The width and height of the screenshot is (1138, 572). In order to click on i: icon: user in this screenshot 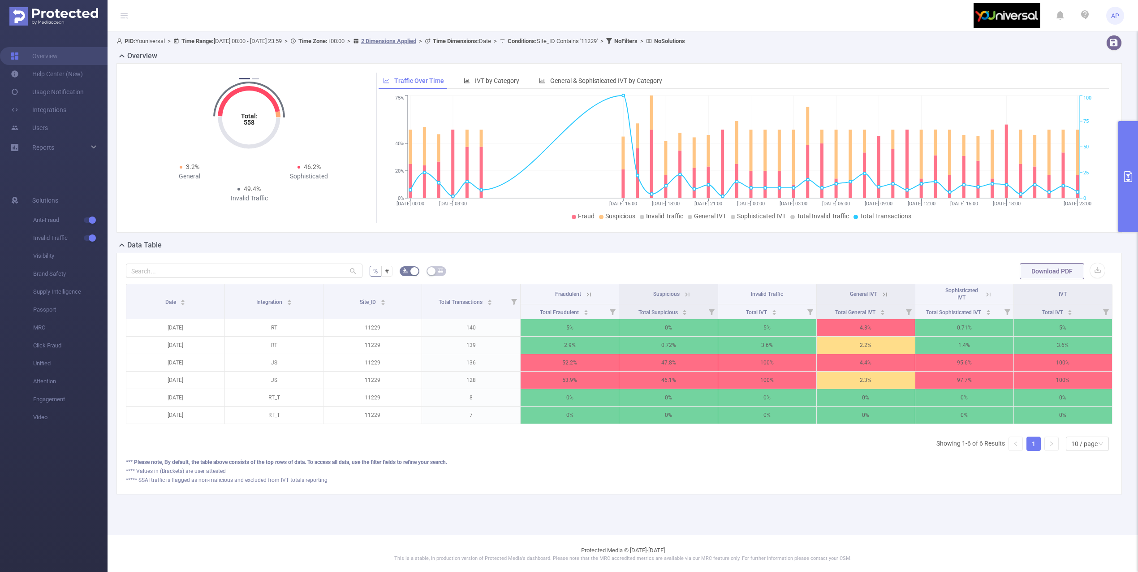, I will do `click(121, 41)`.